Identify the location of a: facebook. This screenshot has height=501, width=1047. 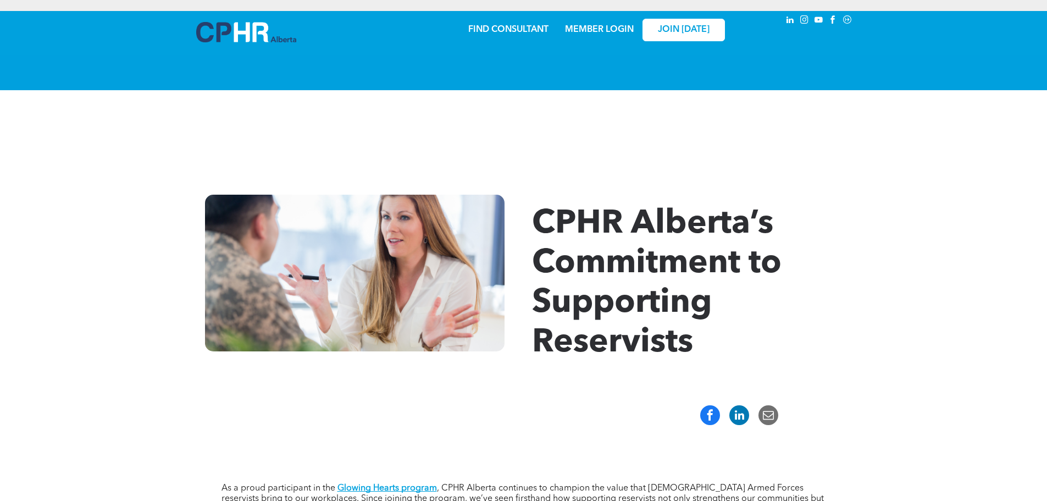
(834, 21).